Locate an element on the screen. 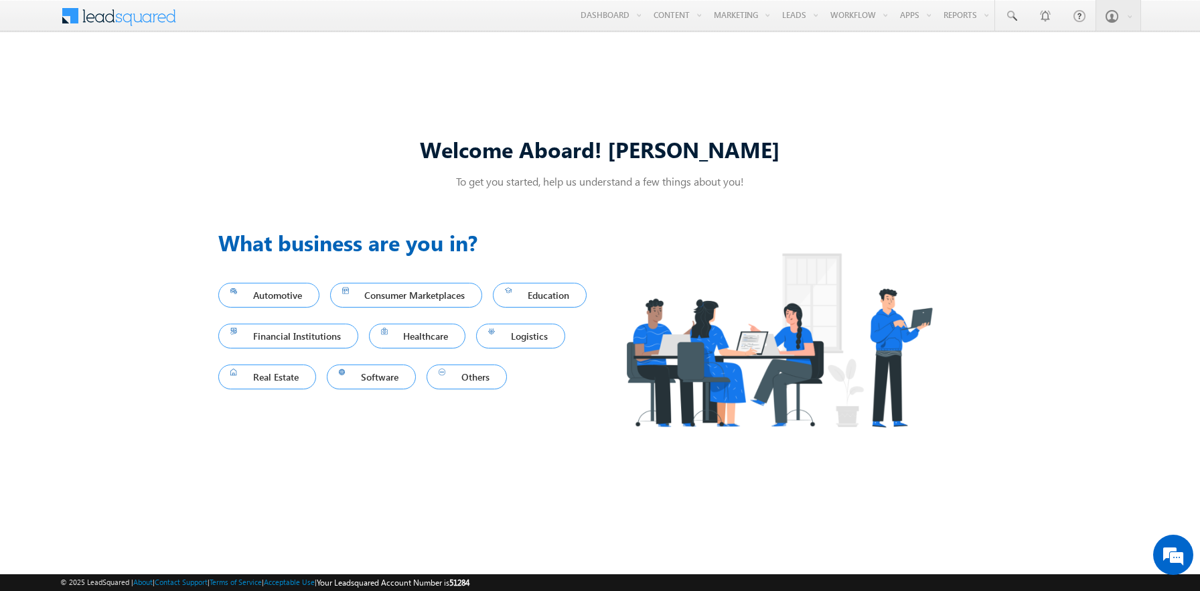  span: Others is located at coordinates (467, 376).